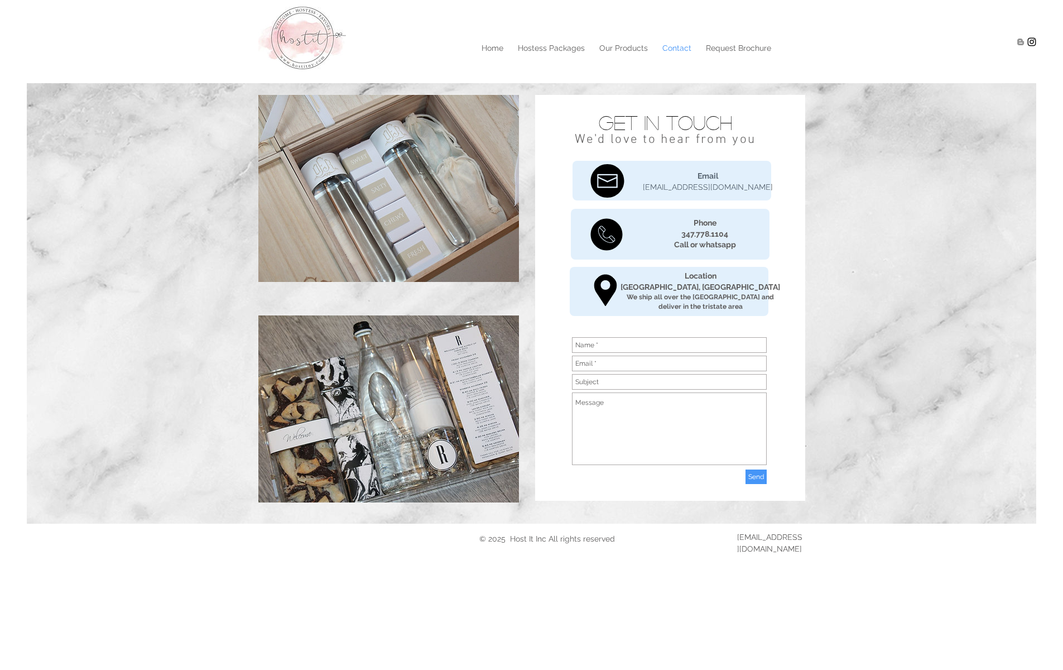 The height and width of the screenshot is (670, 1063). What do you see at coordinates (738, 48) in the screenshot?
I see `a: Request Brochure` at bounding box center [738, 48].